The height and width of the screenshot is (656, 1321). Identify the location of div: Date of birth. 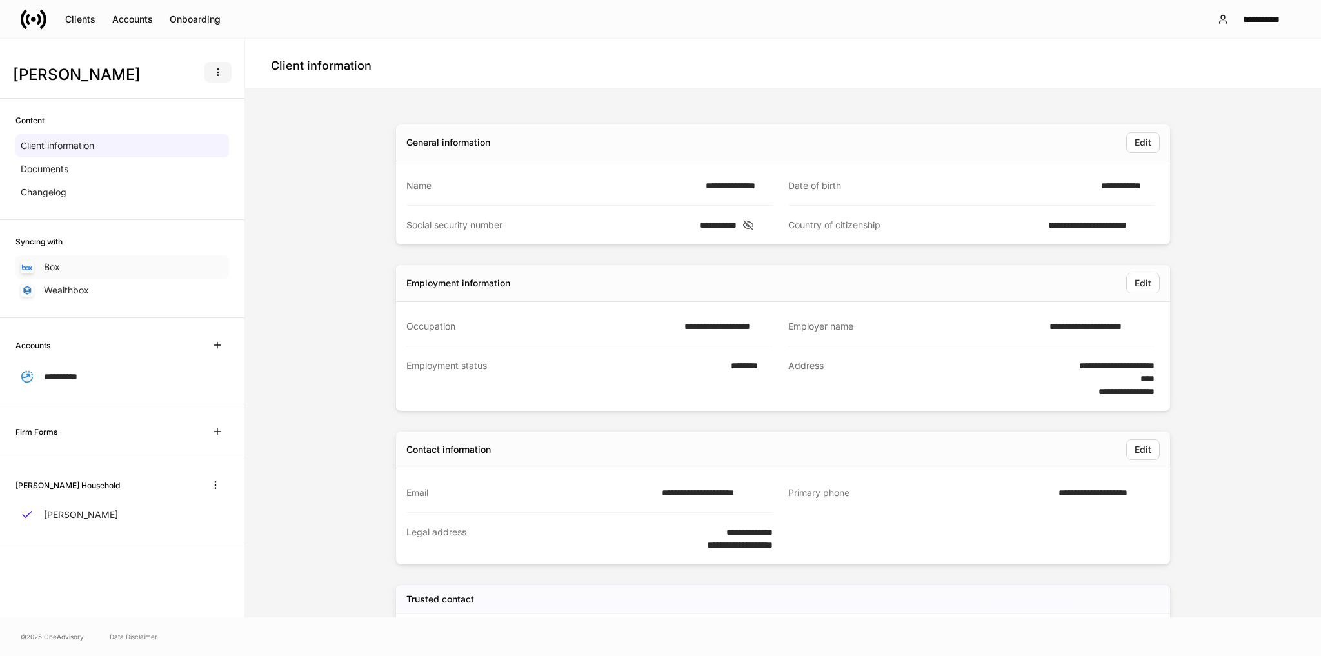
(941, 186).